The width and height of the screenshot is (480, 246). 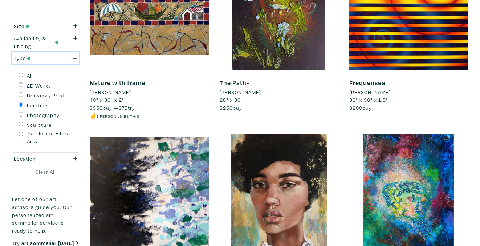 I want to click on p: Let one of our art advisors guide you. Our personalized art sommelier service is ready to help., so click(x=45, y=215).